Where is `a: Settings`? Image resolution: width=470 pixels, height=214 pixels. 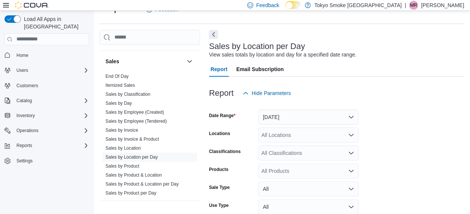
a: Settings is located at coordinates (24, 161).